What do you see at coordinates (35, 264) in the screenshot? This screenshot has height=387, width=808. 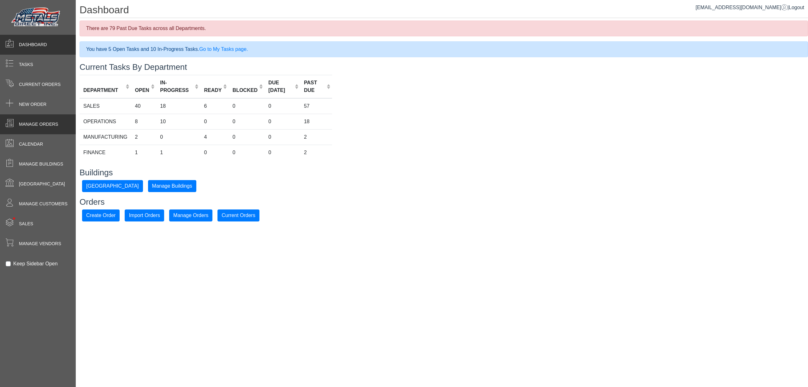 I see `label: Keep Sidebar Open` at bounding box center [35, 264].